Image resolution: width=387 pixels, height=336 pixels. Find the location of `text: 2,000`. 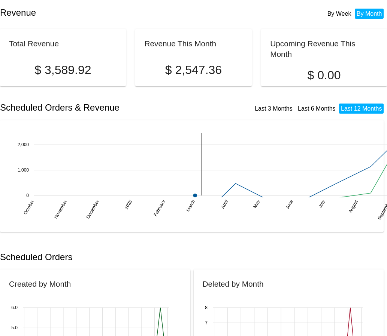

text: 2,000 is located at coordinates (23, 145).